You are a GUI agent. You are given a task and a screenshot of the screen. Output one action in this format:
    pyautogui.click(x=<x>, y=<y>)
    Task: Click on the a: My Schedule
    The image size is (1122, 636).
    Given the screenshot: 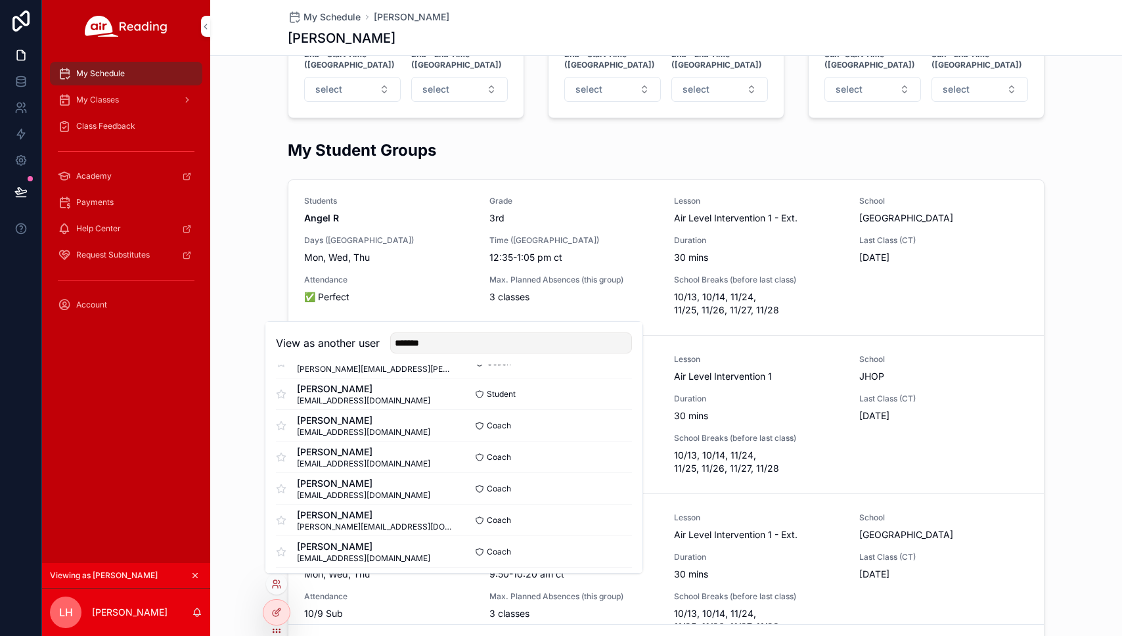 What is the action you would take?
    pyautogui.click(x=126, y=74)
    